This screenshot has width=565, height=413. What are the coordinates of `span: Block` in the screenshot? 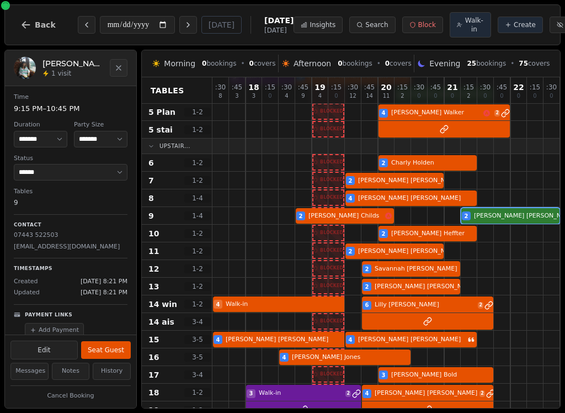 It's located at (427, 25).